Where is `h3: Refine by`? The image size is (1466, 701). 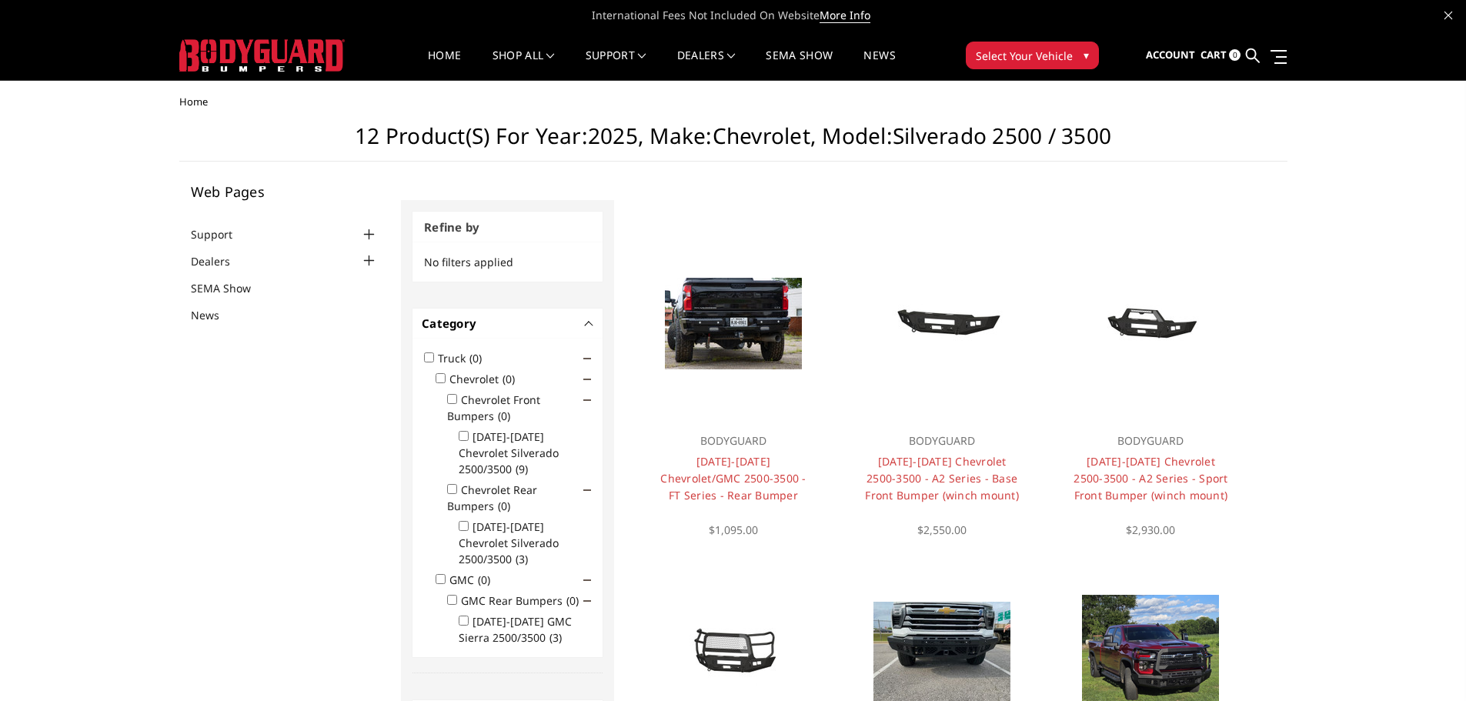 h3: Refine by is located at coordinates (507, 227).